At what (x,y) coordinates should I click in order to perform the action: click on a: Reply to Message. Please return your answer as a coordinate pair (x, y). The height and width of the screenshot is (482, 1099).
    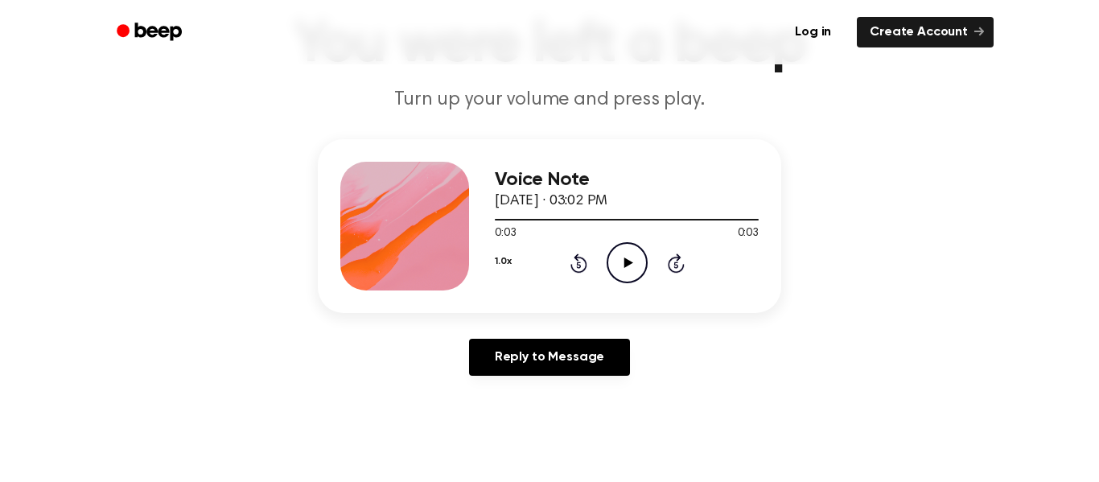
    Looking at the image, I should click on (549, 357).